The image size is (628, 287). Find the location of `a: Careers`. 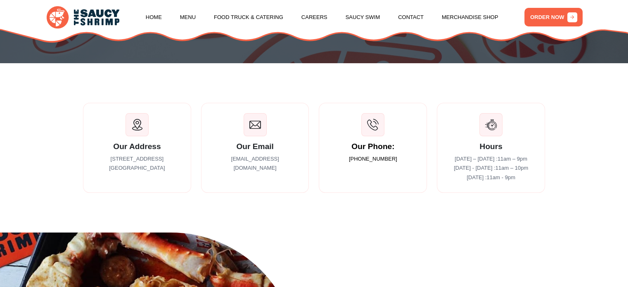

a: Careers is located at coordinates (314, 17).